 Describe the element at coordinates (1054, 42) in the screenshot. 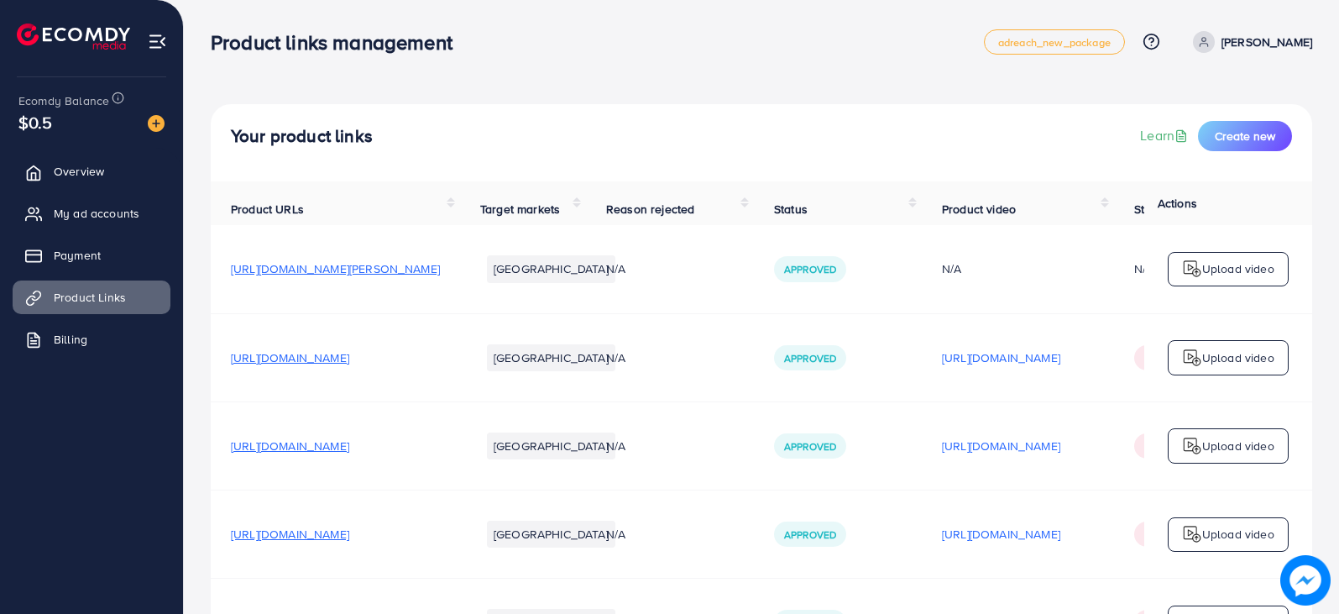

I see `span: adreach_new_package` at that location.